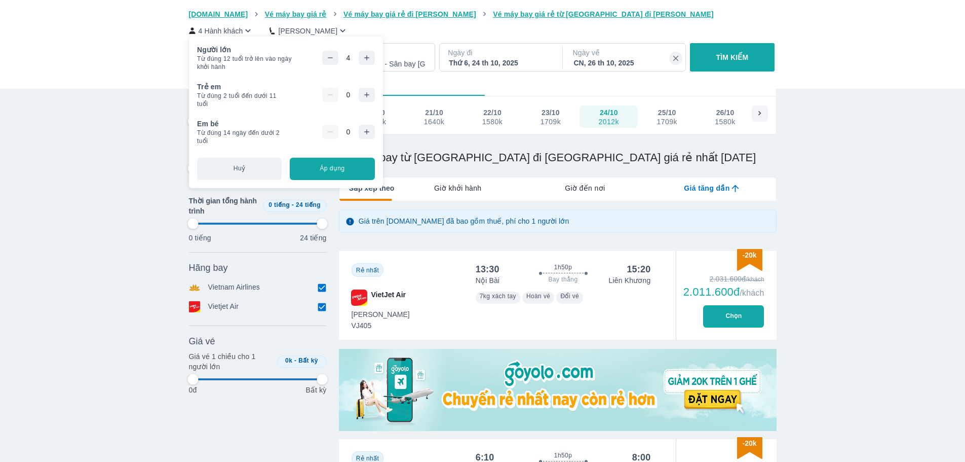 Image resolution: width=965 pixels, height=462 pixels. What do you see at coordinates (569, 296) in the screenshot?
I see `span: Đổi vé` at bounding box center [569, 296].